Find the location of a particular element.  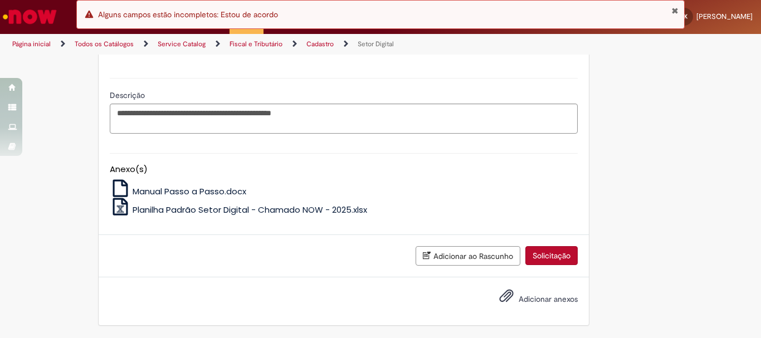

a: Todos os Catálogos is located at coordinates (104, 44).